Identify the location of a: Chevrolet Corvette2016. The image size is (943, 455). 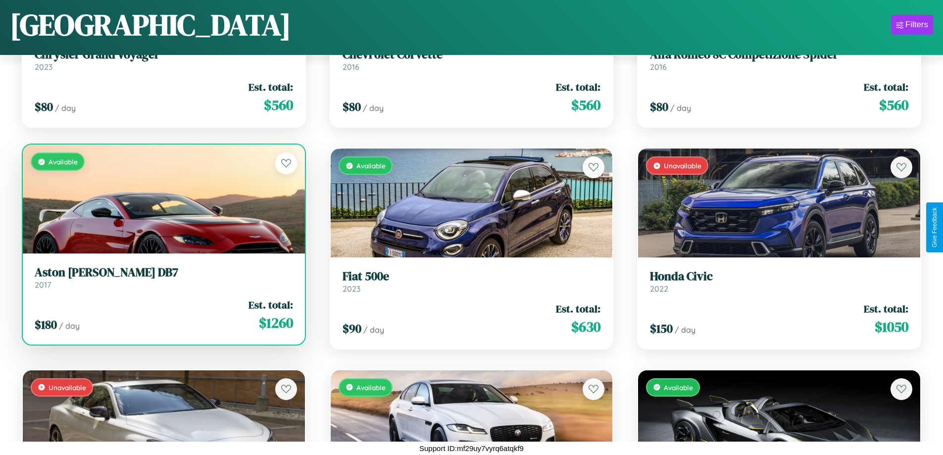
(472, 59).